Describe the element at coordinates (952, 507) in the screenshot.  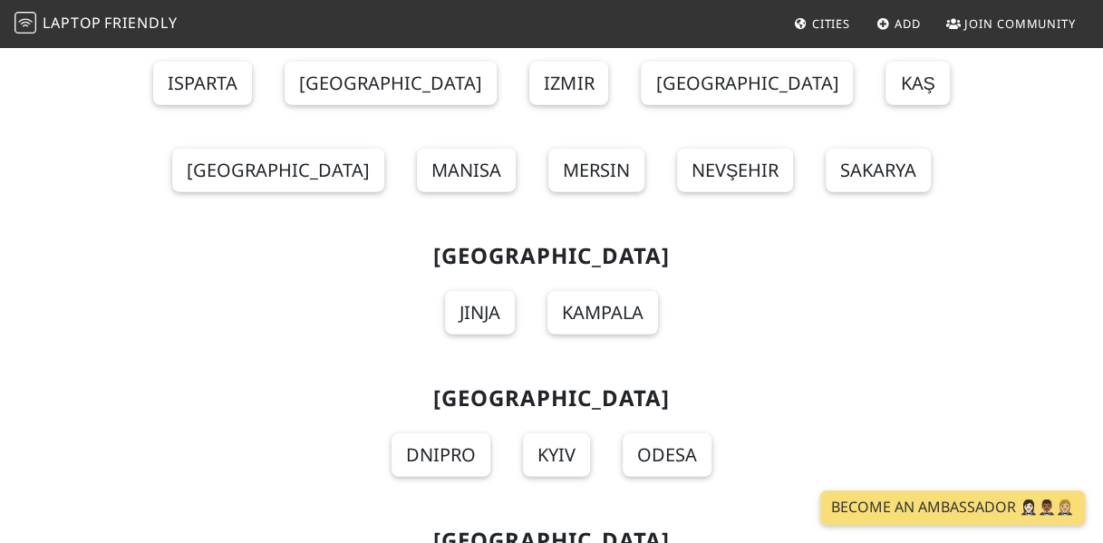
I see `a: Become an Ambassador 🤵🏻‍♀️🤵🏾‍♂️🤵🏼‍♀️` at that location.